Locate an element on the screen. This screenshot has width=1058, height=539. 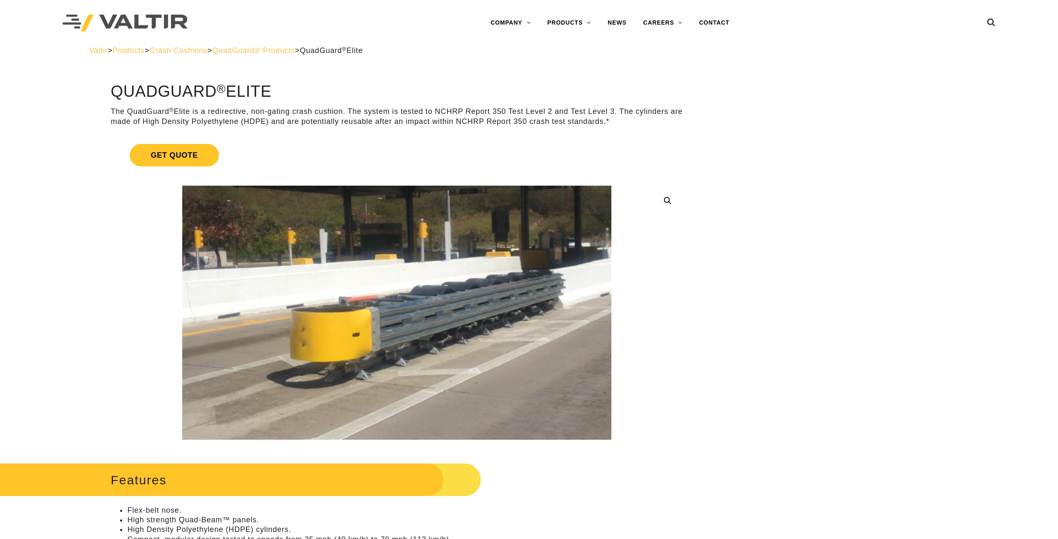
li: High Density Polyethylene (HDPE) cylinders. is located at coordinates (405, 529).